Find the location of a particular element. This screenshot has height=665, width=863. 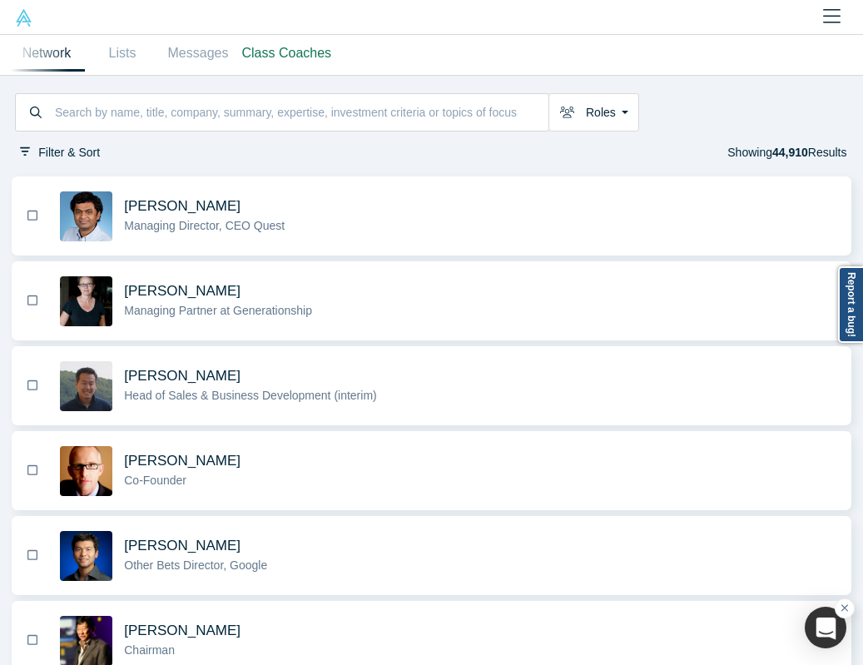

span: Other Bets Director, Google is located at coordinates (196, 565).